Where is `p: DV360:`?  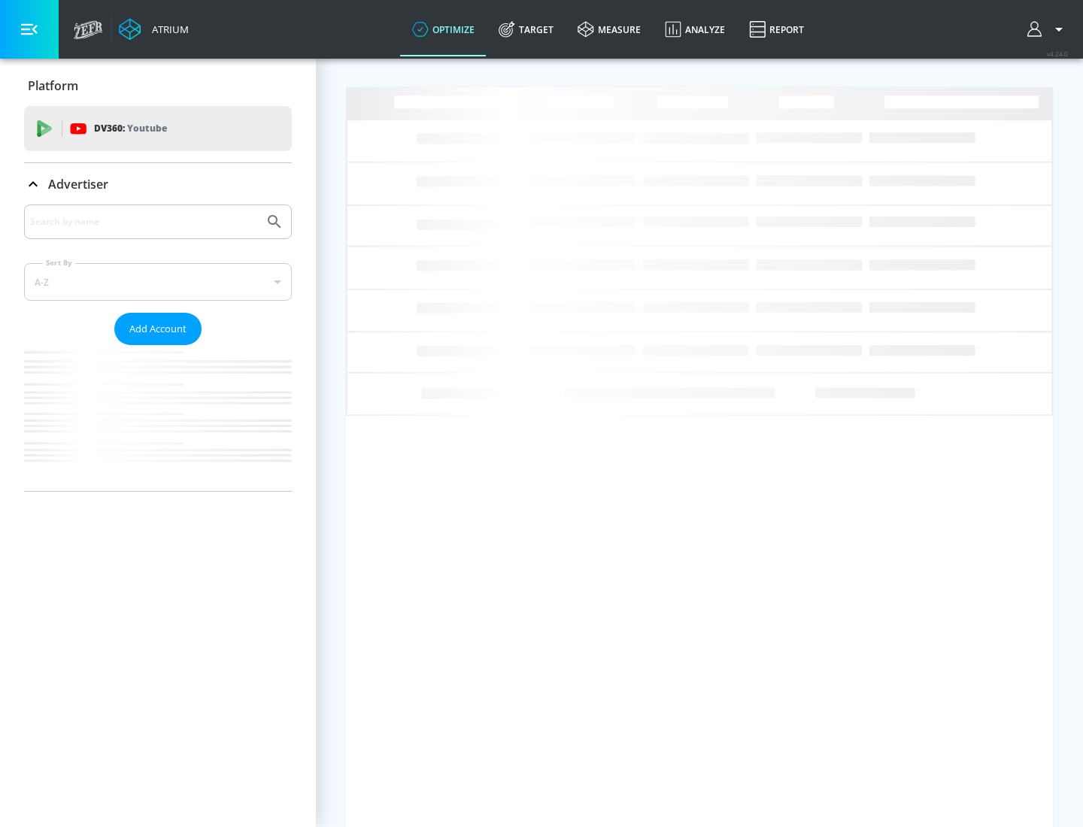 p: DV360: is located at coordinates (130, 129).